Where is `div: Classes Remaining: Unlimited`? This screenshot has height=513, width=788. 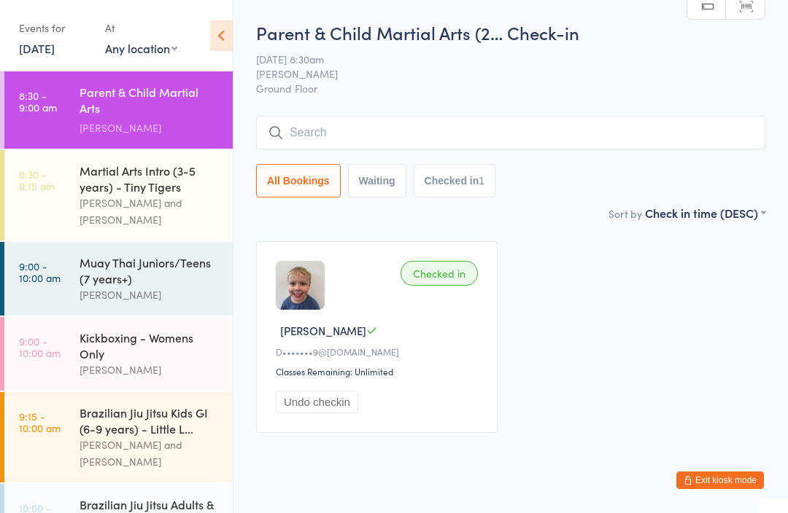
div: Classes Remaining: Unlimited is located at coordinates (379, 371).